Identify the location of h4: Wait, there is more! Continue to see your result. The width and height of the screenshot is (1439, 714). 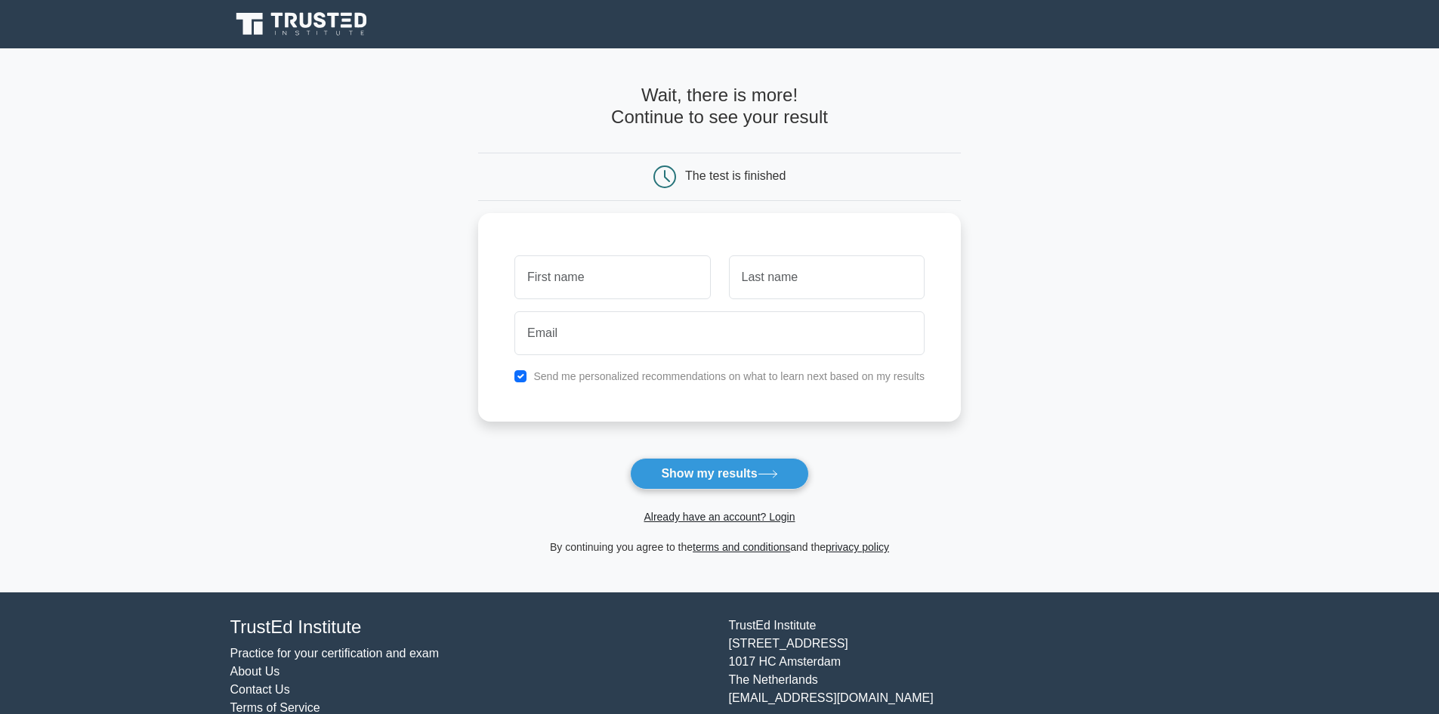
(719, 107).